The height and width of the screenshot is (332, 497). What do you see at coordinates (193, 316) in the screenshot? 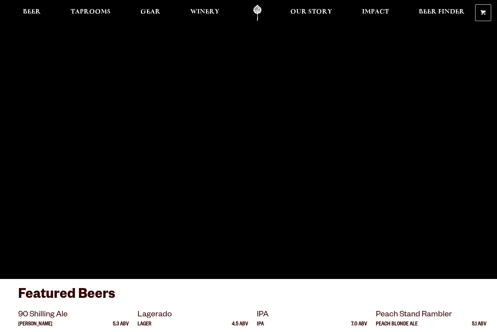
I see `p: Lagerado` at bounding box center [193, 316].